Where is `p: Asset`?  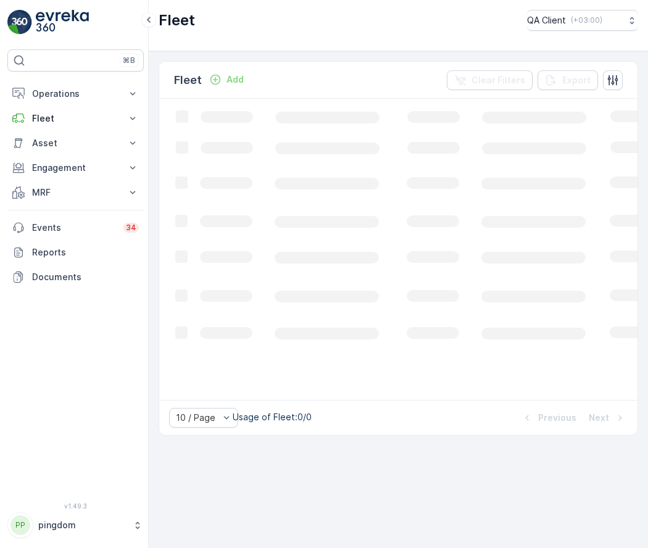 p: Asset is located at coordinates (75, 143).